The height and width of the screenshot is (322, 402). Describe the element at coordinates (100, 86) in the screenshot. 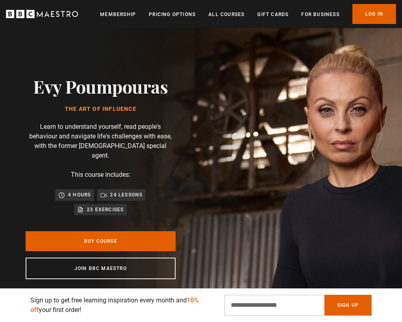

I see `h2: Evy Poumpouras` at that location.